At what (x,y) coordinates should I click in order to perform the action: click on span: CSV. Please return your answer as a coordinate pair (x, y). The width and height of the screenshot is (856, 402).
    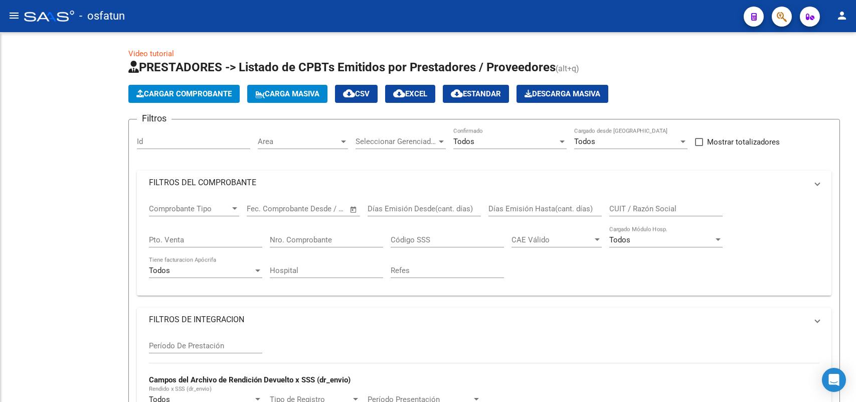
    Looking at the image, I should click on (356, 94).